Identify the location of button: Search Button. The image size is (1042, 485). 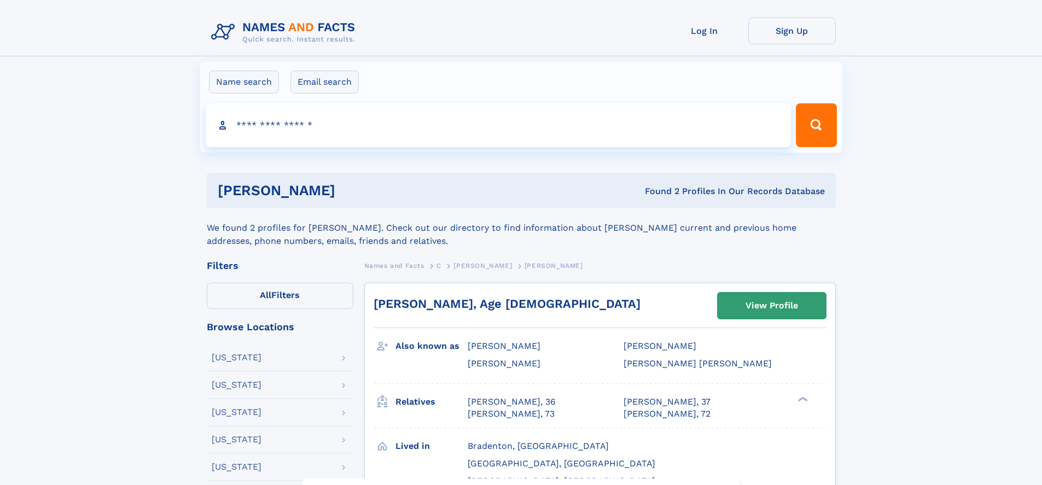
(816, 125).